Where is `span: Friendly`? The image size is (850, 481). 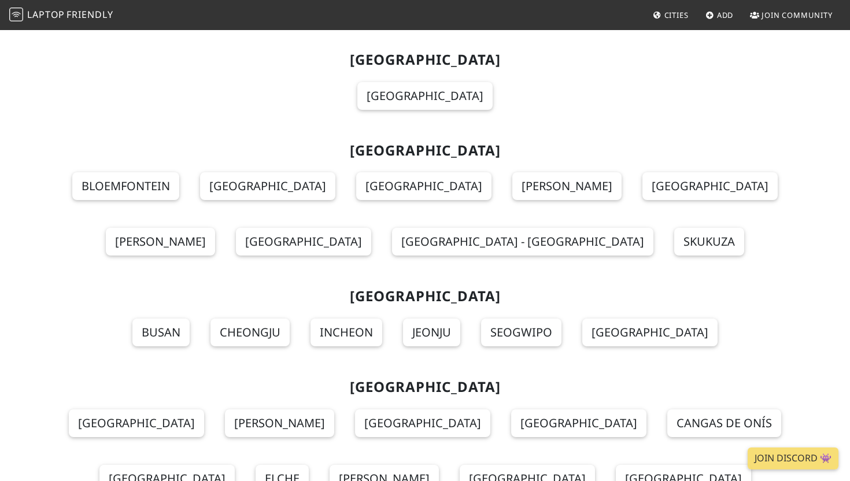
span: Friendly is located at coordinates (90, 14).